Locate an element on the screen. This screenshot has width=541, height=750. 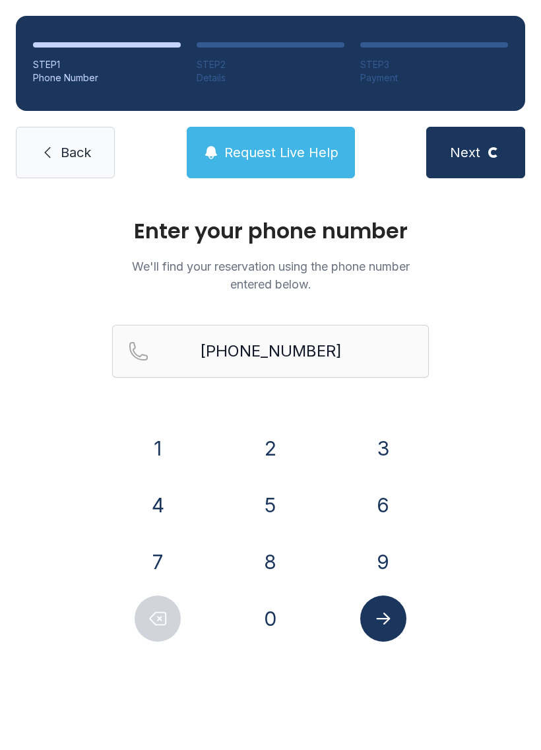
button: 5 is located at coordinates (271, 505).